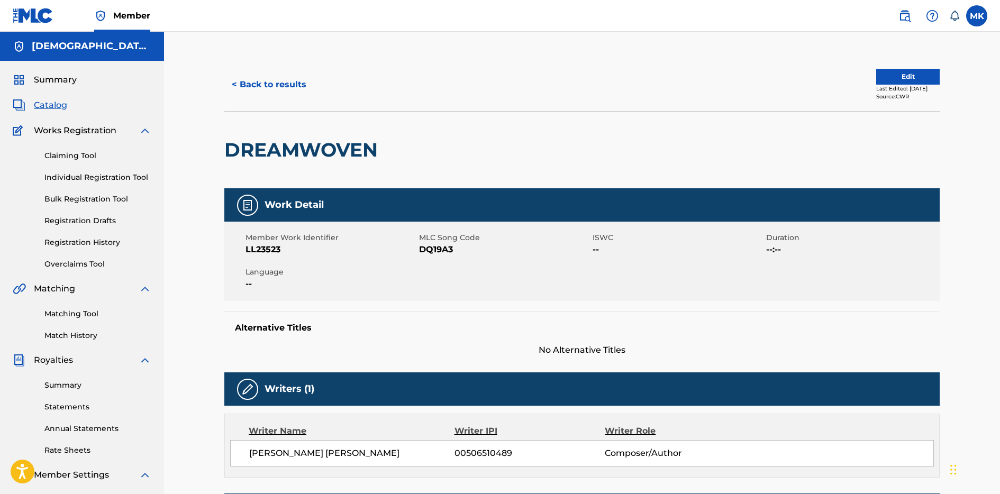  What do you see at coordinates (19, 47) in the screenshot?
I see `img: Accounts` at bounding box center [19, 47].